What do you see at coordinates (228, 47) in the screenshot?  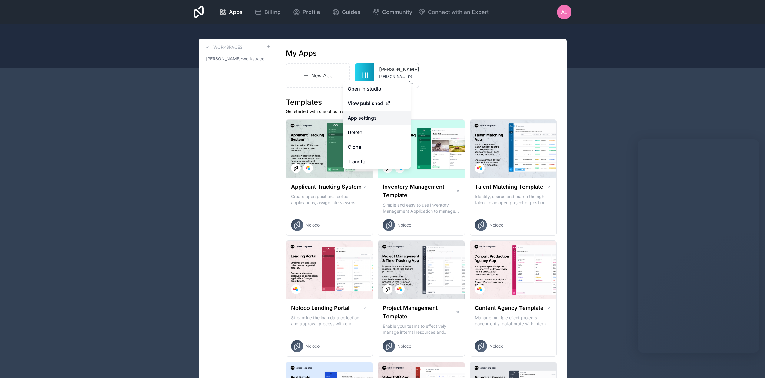 I see `h3: Workspaces` at bounding box center [228, 47].